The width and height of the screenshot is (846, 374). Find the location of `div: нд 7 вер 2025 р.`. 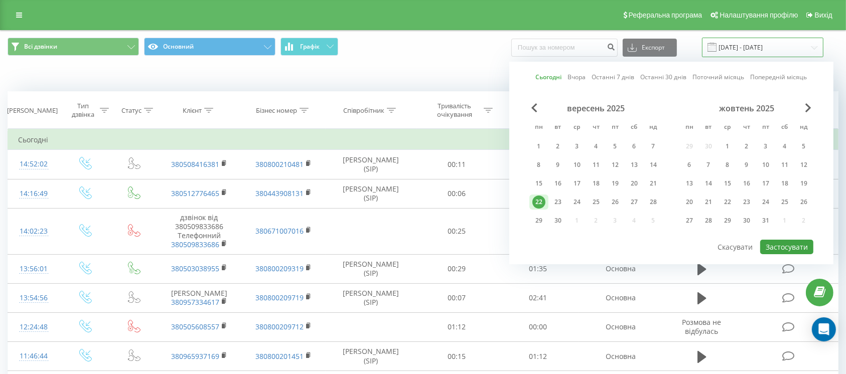

div: нд 7 вер 2025 р. is located at coordinates (653, 147).